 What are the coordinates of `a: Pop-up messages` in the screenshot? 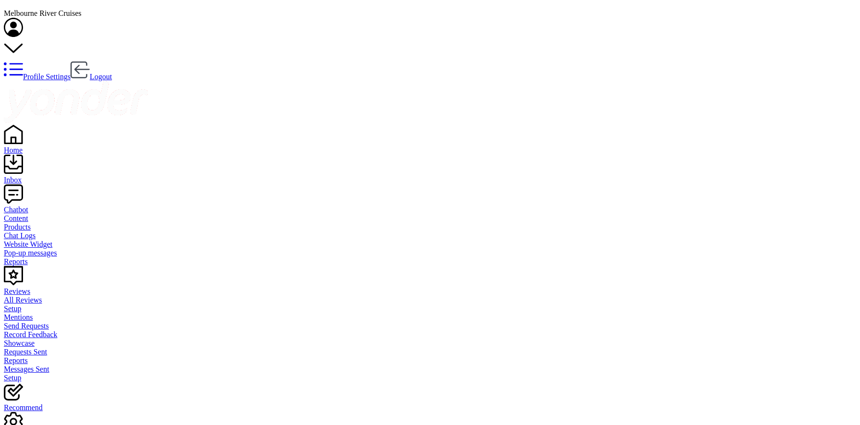 It's located at (430, 253).